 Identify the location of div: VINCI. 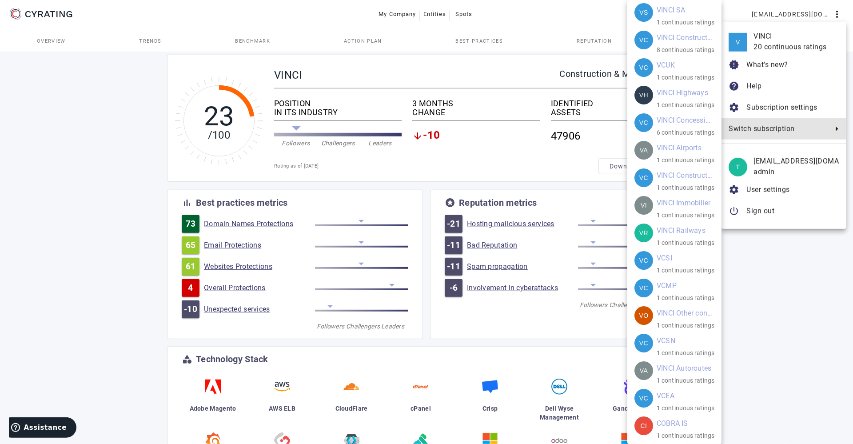
(796, 36).